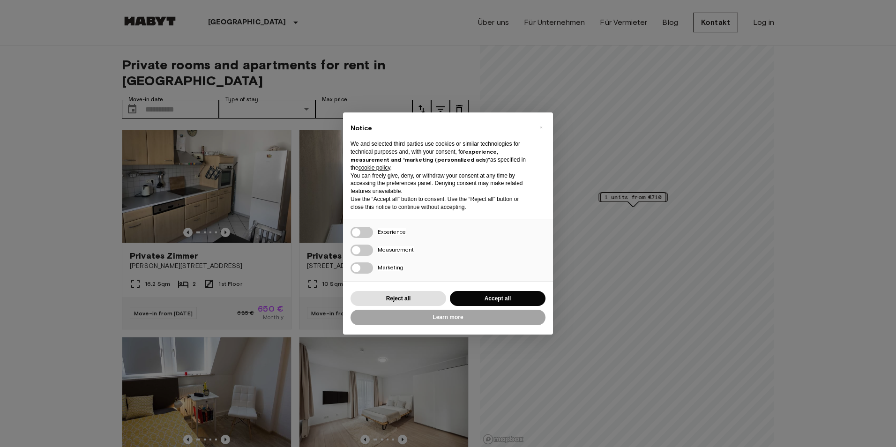  Describe the element at coordinates (441, 128) in the screenshot. I see `h2: Notice` at that location.